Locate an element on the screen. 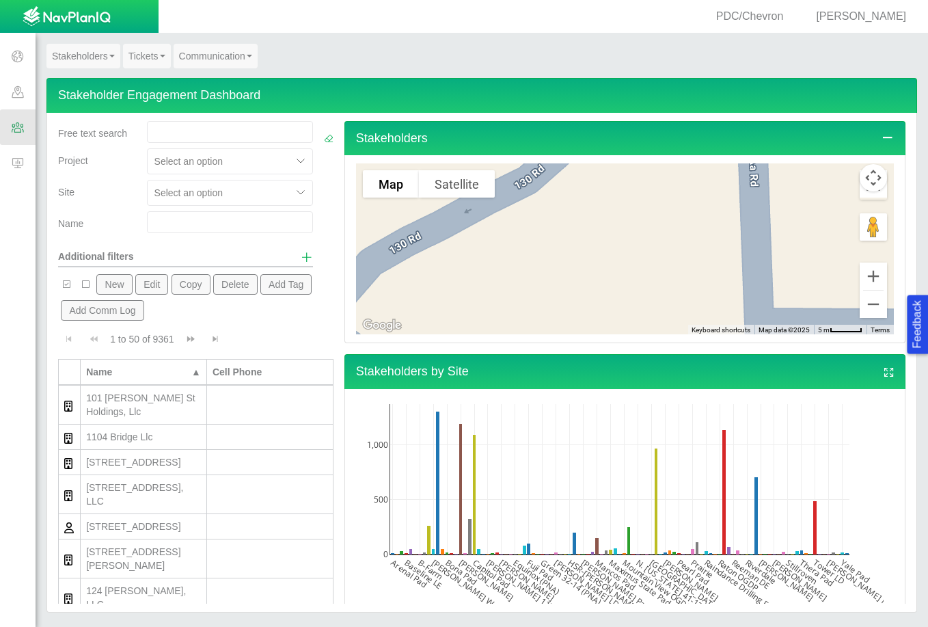 The image size is (928, 627). td: 1104 Bridge Llc is located at coordinates (144, 437).